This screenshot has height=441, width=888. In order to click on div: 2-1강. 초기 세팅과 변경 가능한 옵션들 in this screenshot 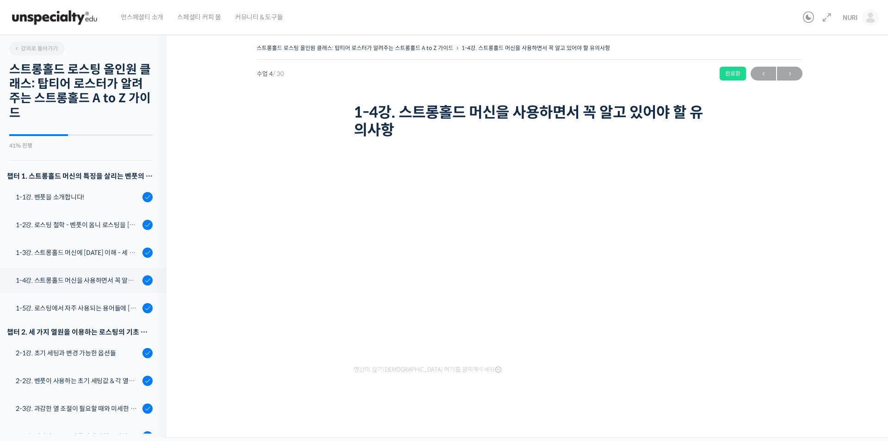, I will do `click(78, 353)`.